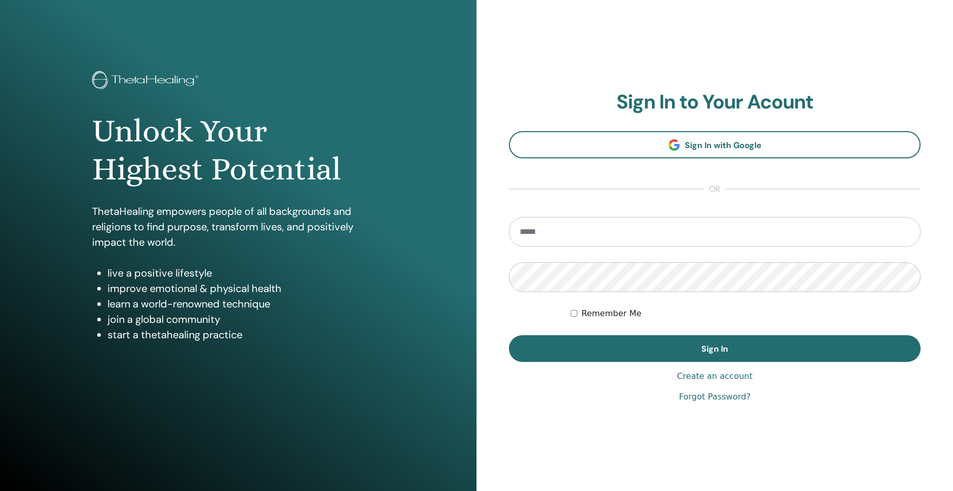  Describe the element at coordinates (245, 273) in the screenshot. I see `li: live a positive lifestyle` at that location.